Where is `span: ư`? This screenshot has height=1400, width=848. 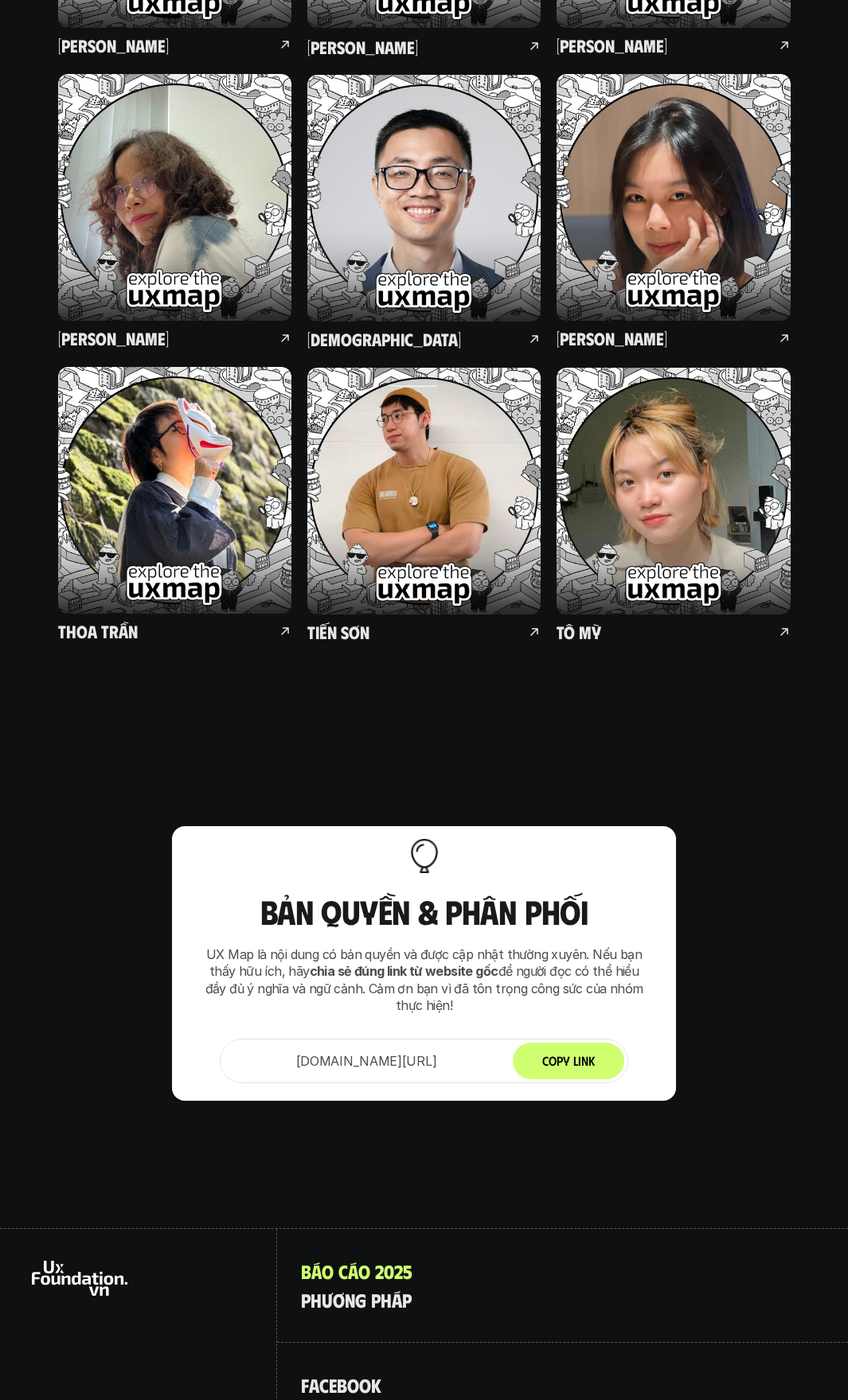
span: ư is located at coordinates (327, 1300).